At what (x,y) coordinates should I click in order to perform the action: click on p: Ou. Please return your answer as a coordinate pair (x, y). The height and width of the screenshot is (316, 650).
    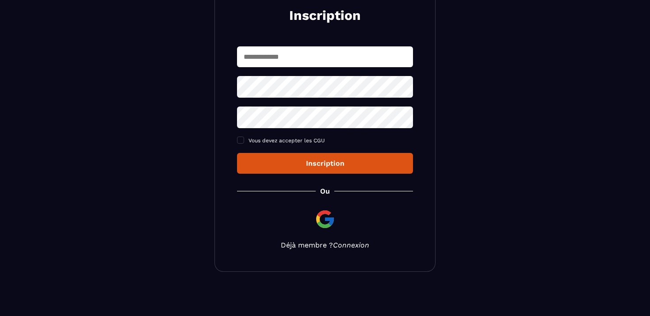
    Looking at the image, I should click on (325, 191).